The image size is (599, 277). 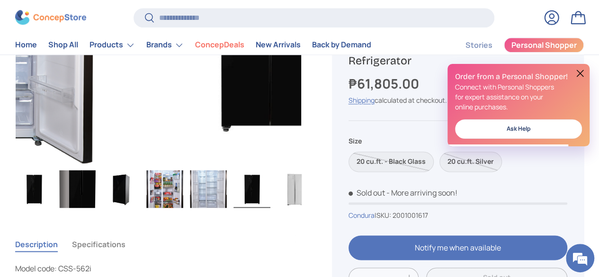 What do you see at coordinates (514, 45) in the screenshot?
I see `nav: Secondary` at bounding box center [514, 45].